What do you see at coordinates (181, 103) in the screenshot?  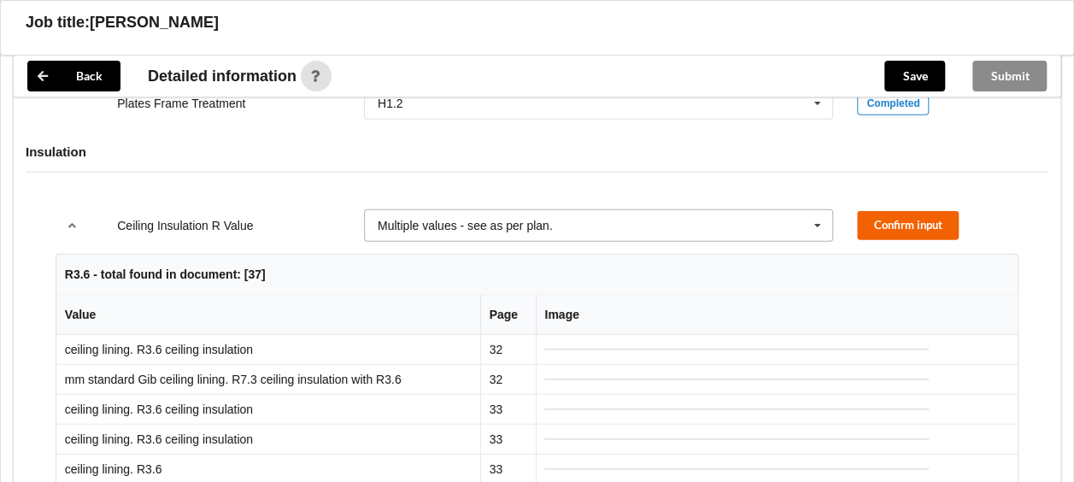 I see `label: Plates Frame Treatment` at bounding box center [181, 103].